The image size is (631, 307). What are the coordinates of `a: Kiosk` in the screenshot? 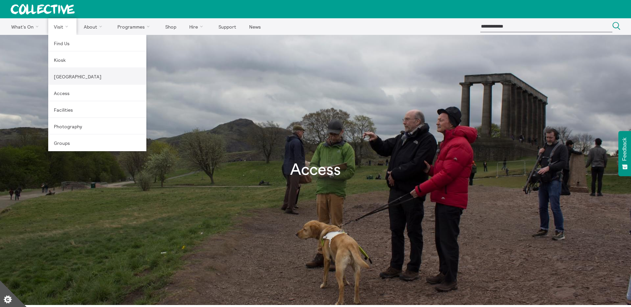 It's located at (97, 60).